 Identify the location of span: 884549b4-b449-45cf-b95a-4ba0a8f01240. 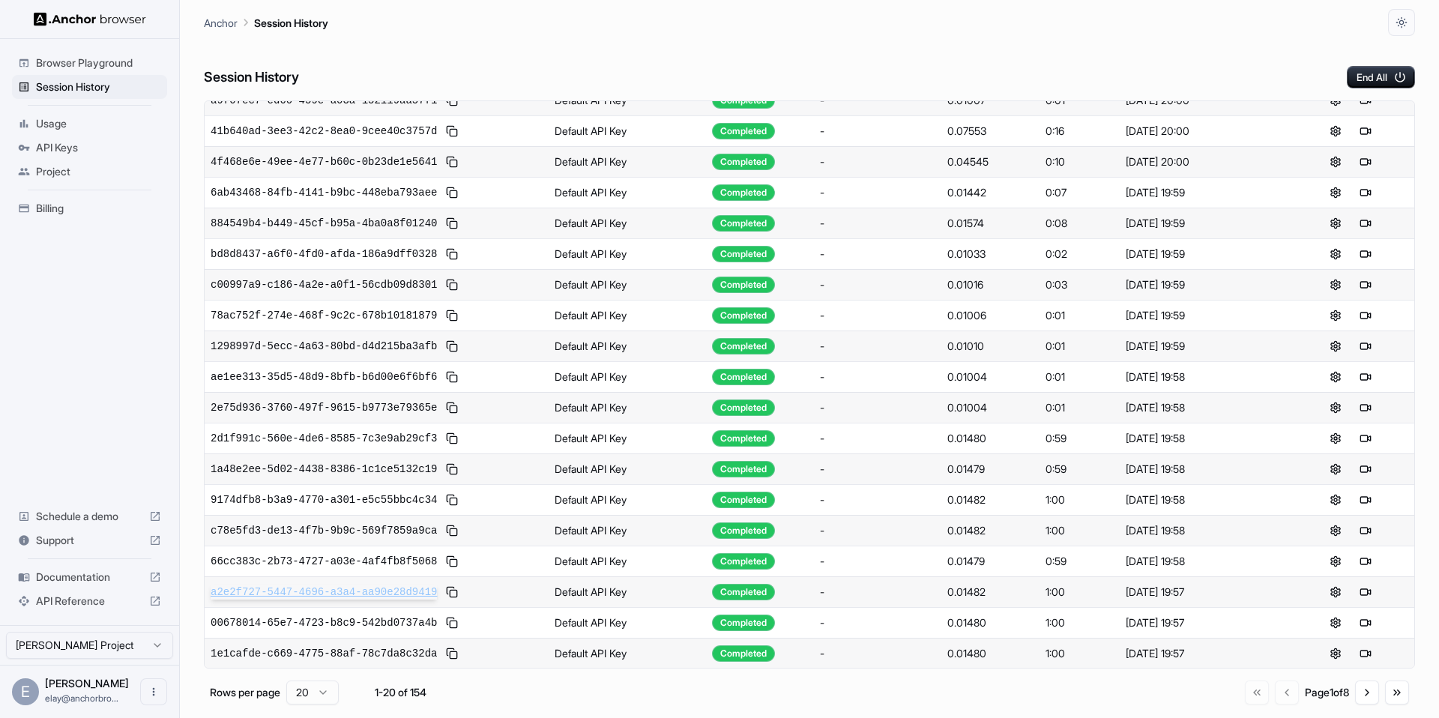
(324, 223).